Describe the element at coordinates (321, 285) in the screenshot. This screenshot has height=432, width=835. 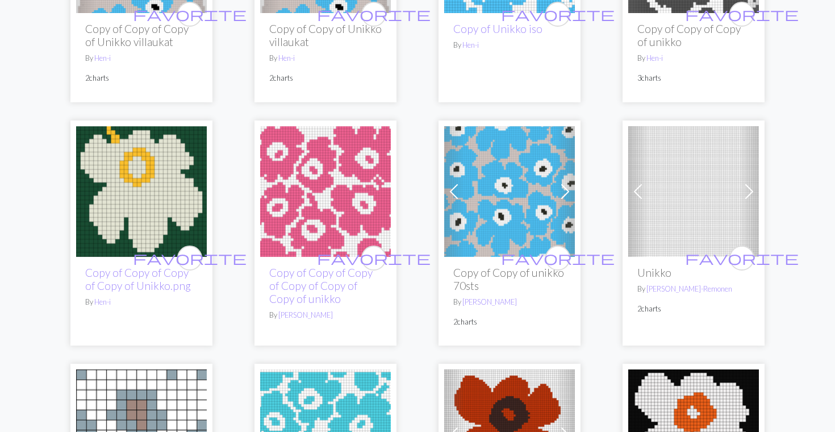
I see `a: Copy of Copy of Copy of Copy of Copy of Copy of unikko` at that location.